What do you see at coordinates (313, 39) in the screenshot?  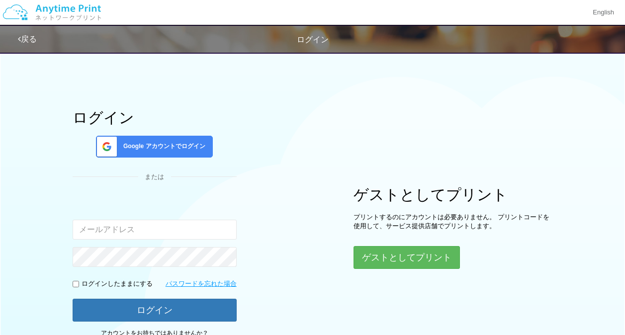 I see `span: ログイン` at bounding box center [313, 39].